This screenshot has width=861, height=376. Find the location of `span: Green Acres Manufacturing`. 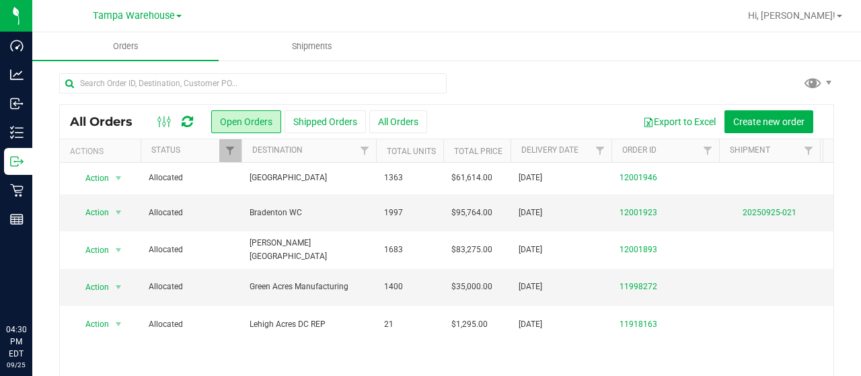

span: Green Acres Manufacturing is located at coordinates (309, 287).